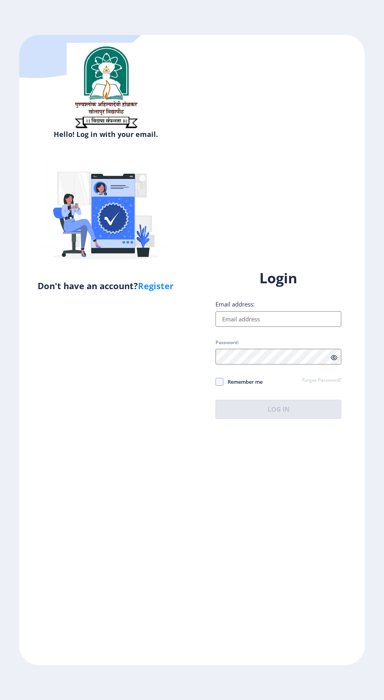  I want to click on h5: Don't have an account?, so click(106, 286).